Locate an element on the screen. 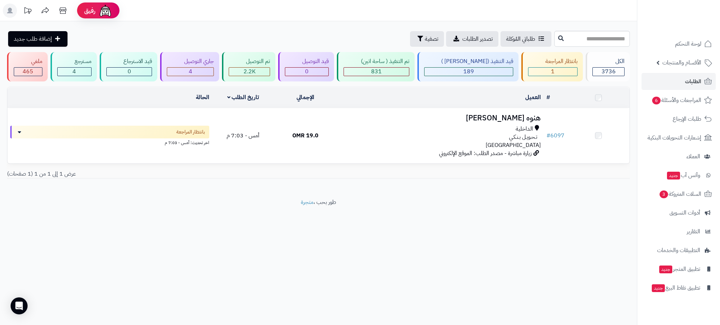 This screenshot has width=720, height=325. span: 1 is located at coordinates (553, 71).